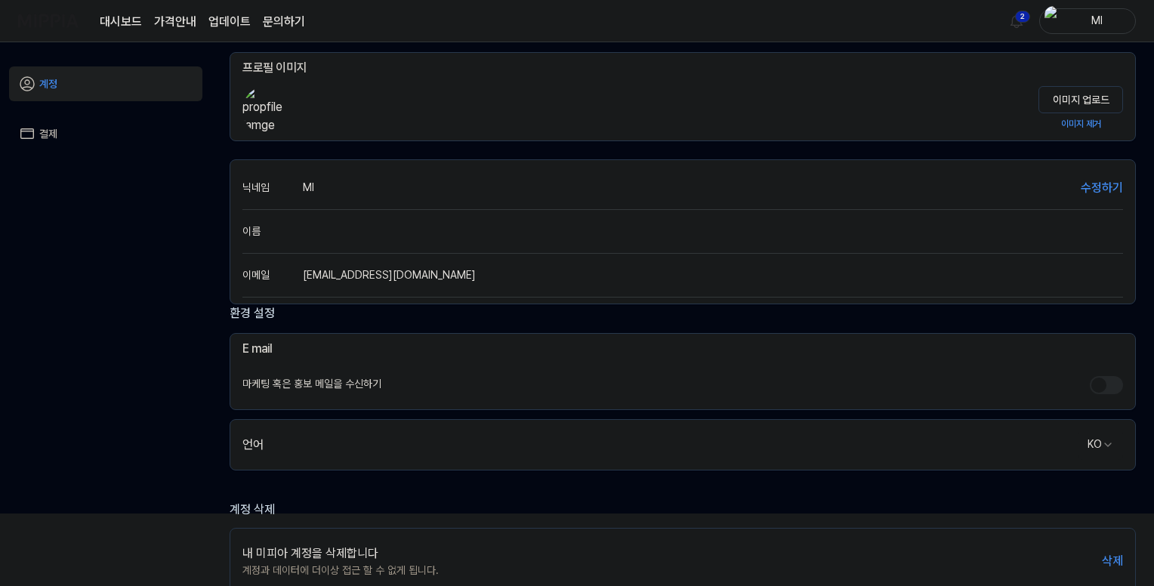 The height and width of the screenshot is (586, 1154). Describe the element at coordinates (1023, 17) in the screenshot. I see `div: 2` at that location.